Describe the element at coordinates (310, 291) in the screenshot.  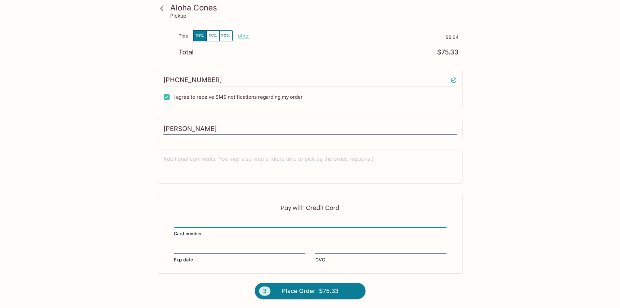
I see `button: 3Place Order |$75.33` at that location.